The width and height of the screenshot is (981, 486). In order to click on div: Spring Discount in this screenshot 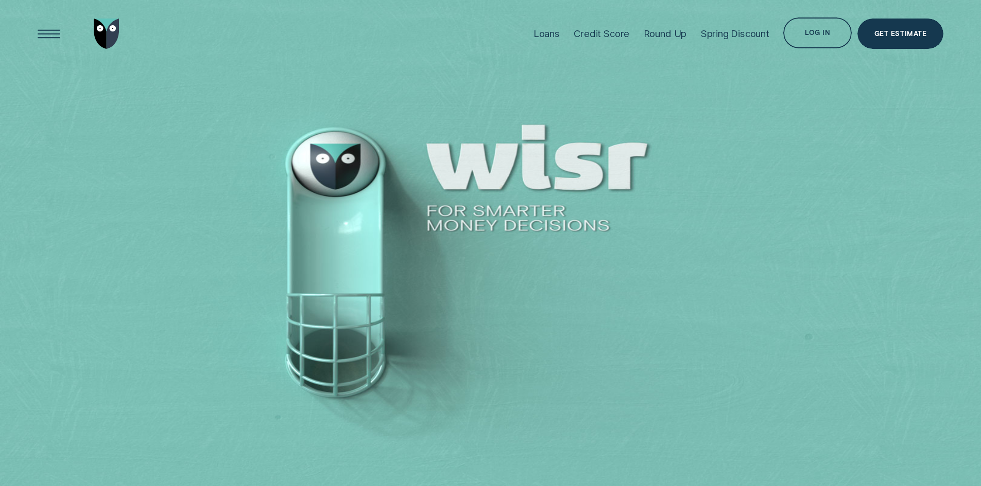, I will do `click(735, 33)`.